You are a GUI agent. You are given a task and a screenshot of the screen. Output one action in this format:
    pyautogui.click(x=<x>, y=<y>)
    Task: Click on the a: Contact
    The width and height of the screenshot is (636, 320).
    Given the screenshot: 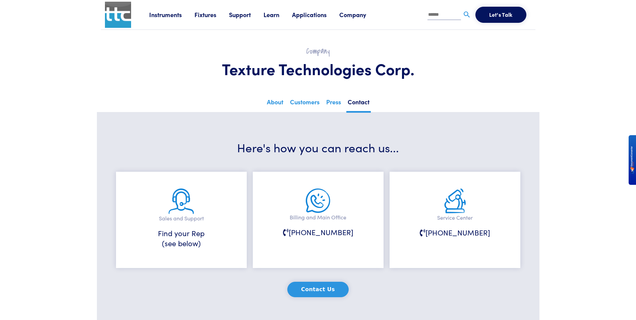 What is the action you would take?
    pyautogui.click(x=359, y=104)
    